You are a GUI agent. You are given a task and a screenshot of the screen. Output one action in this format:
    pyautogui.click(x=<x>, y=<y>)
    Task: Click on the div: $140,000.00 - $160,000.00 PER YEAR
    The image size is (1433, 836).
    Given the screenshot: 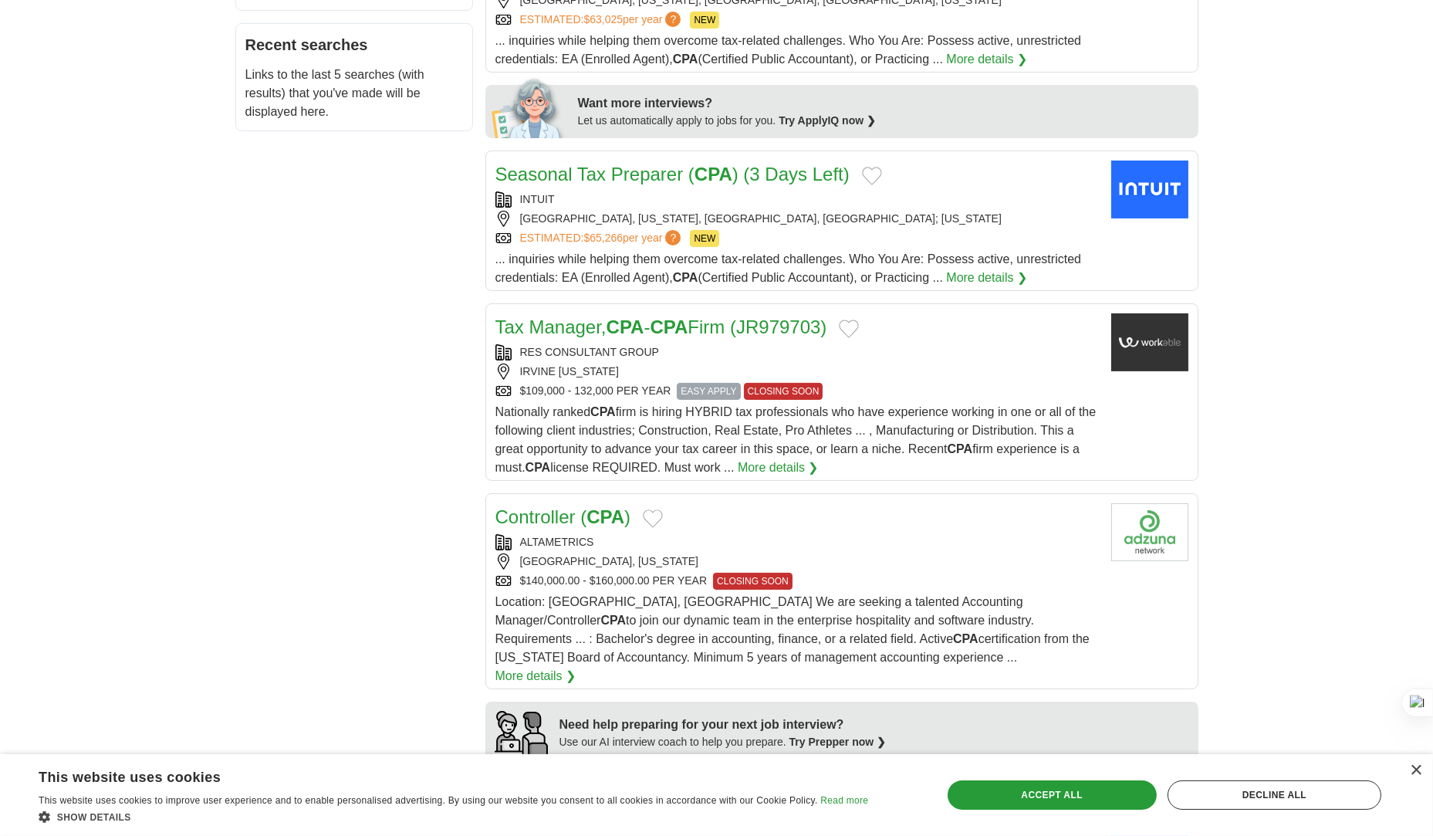 What is the action you would take?
    pyautogui.click(x=797, y=581)
    